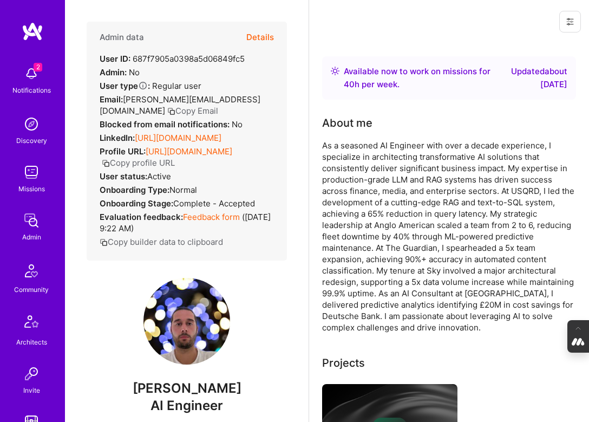  I want to click on span: Complete - Accepted, so click(214, 203).